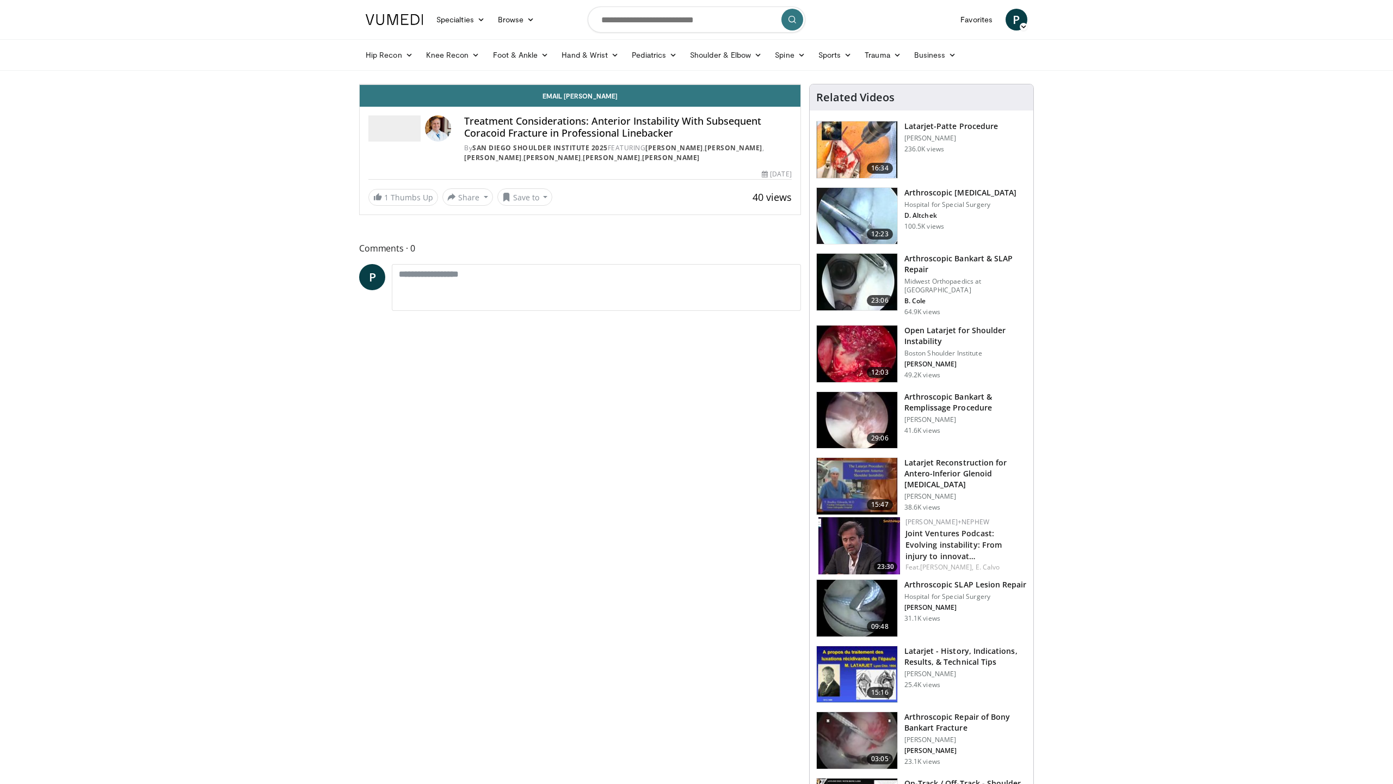  What do you see at coordinates (965, 584) in the screenshot?
I see `h3: Arthroscopic SLAP Lesion Repair` at bounding box center [965, 584].